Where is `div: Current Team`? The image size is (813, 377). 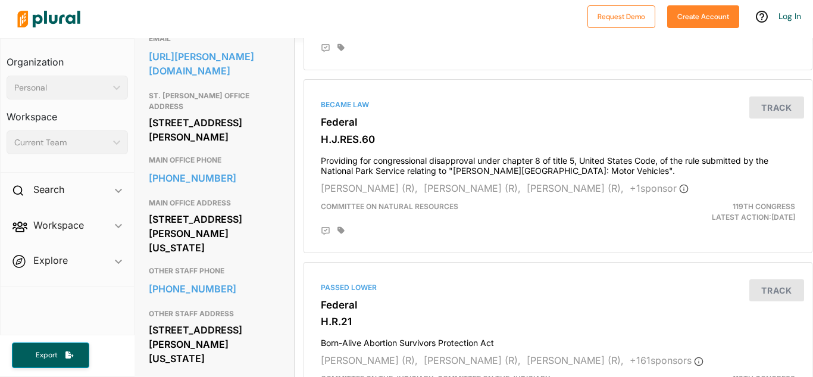 div: Current Team is located at coordinates (61, 142).